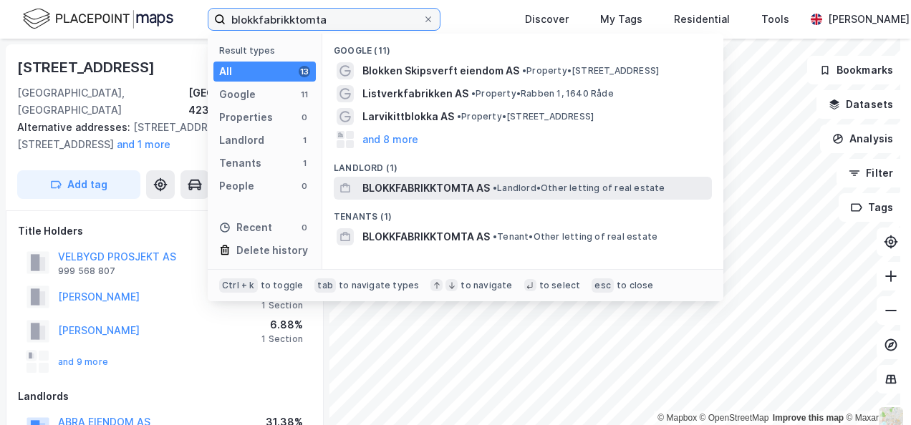 The height and width of the screenshot is (425, 911). I want to click on span: Blokken Skipsverft eiendom AS, so click(440, 71).